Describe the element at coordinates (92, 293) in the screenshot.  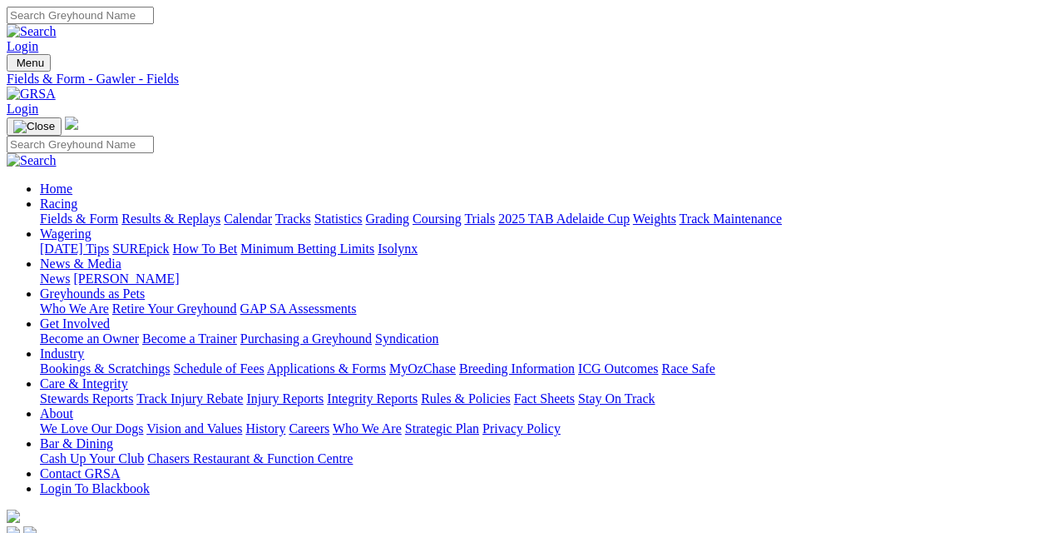
I see `a: Greyhounds as Pets` at that location.